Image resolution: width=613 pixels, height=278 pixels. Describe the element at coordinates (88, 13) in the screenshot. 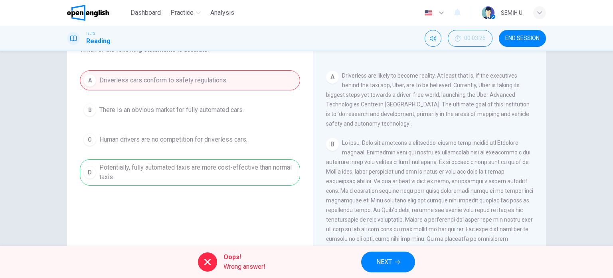

I see `img: OpenEnglish logo` at that location.